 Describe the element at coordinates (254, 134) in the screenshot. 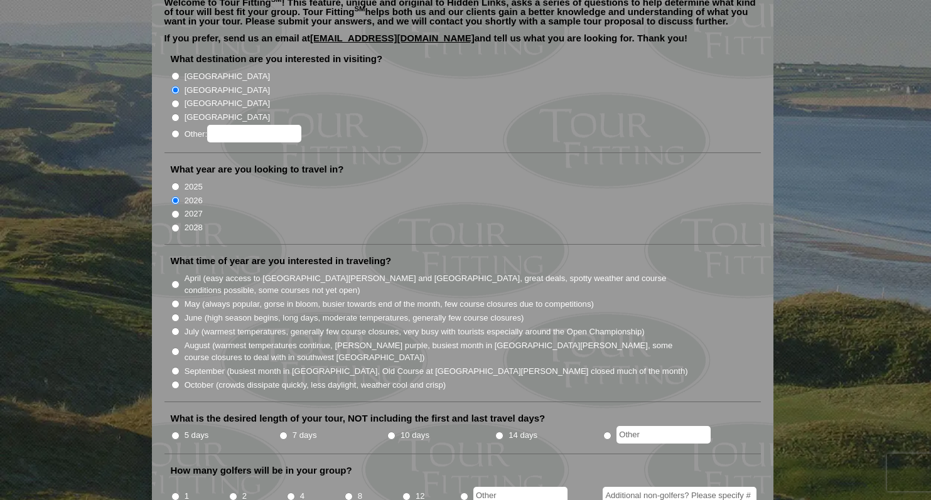

I see `input: Other:` at that location.